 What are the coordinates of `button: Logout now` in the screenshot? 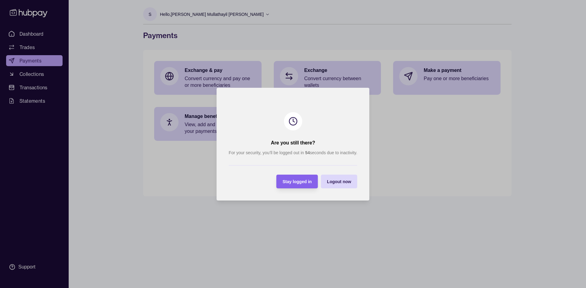 It's located at (339, 182).